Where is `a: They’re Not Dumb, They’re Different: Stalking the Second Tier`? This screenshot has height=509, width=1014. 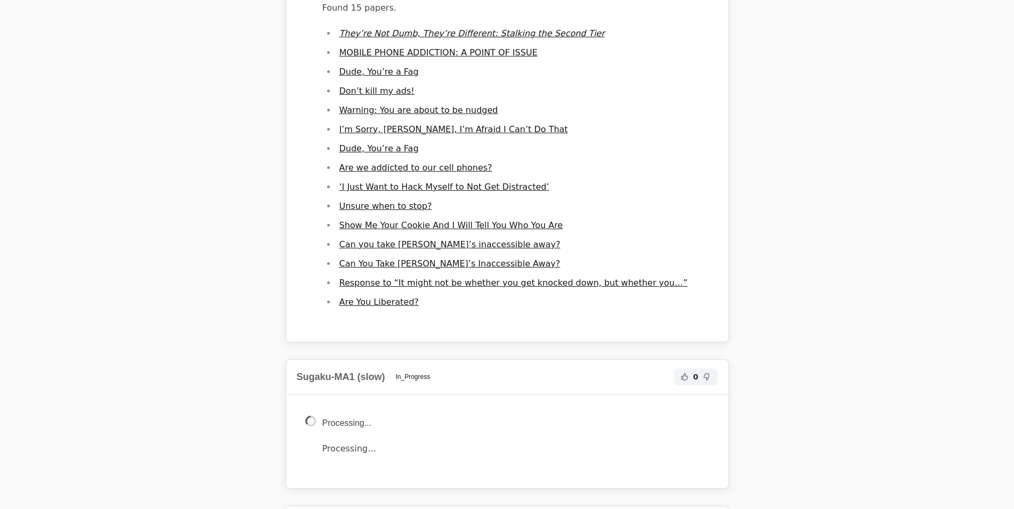
a: They’re Not Dumb, They’re Different: Stalking the Second Tier is located at coordinates (472, 33).